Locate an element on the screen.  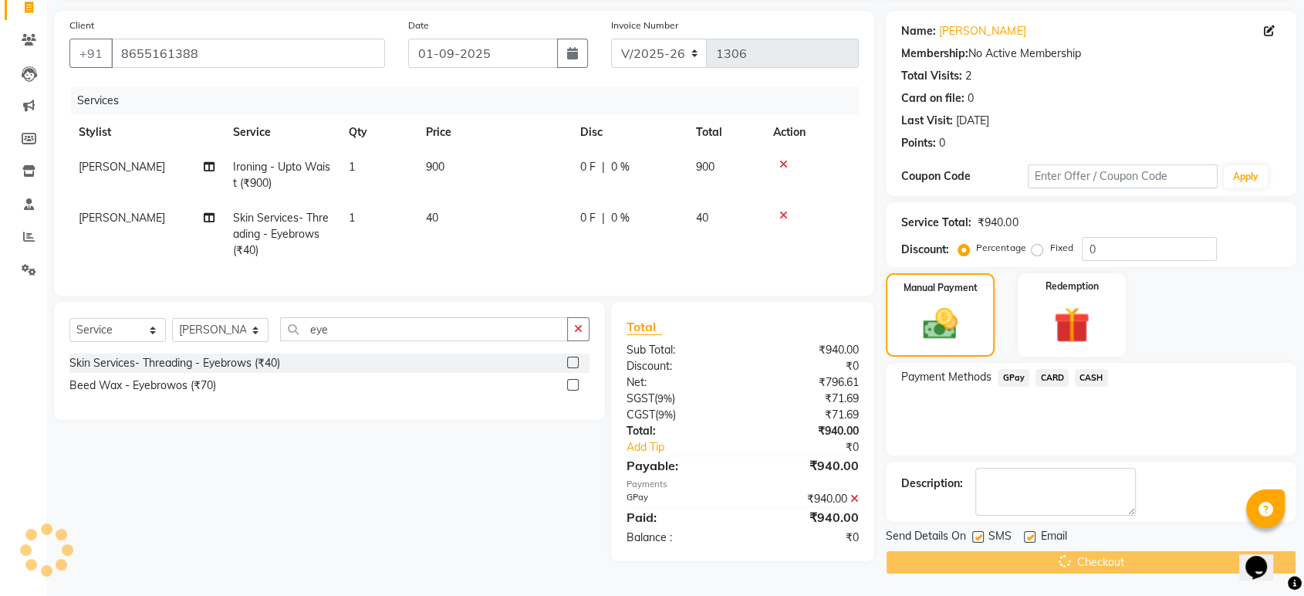
span: Email is located at coordinates (1053, 537).